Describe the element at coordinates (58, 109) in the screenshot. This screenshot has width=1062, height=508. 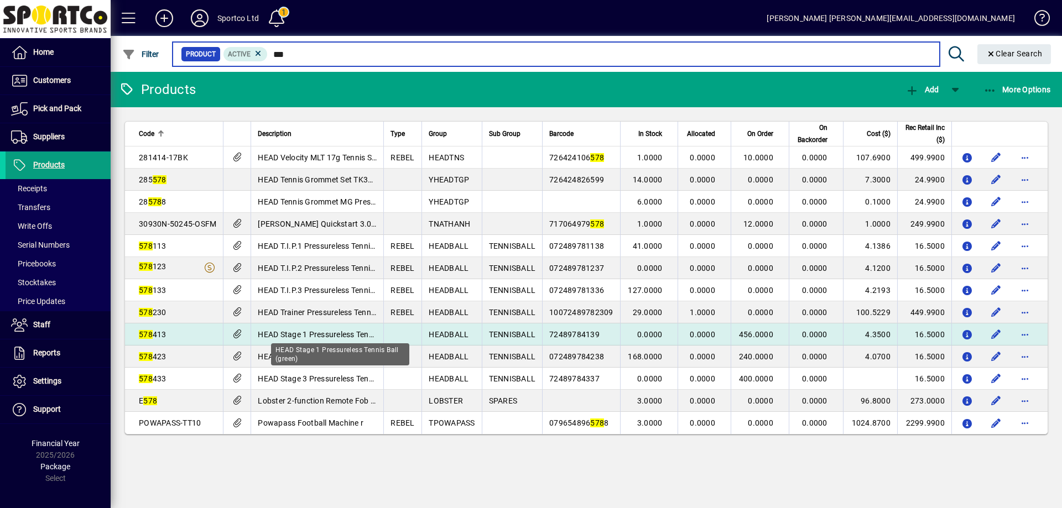
I see `a: Pick and Pack` at that location.